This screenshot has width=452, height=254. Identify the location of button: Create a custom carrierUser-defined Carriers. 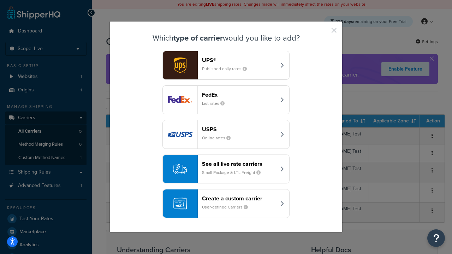
(226, 204).